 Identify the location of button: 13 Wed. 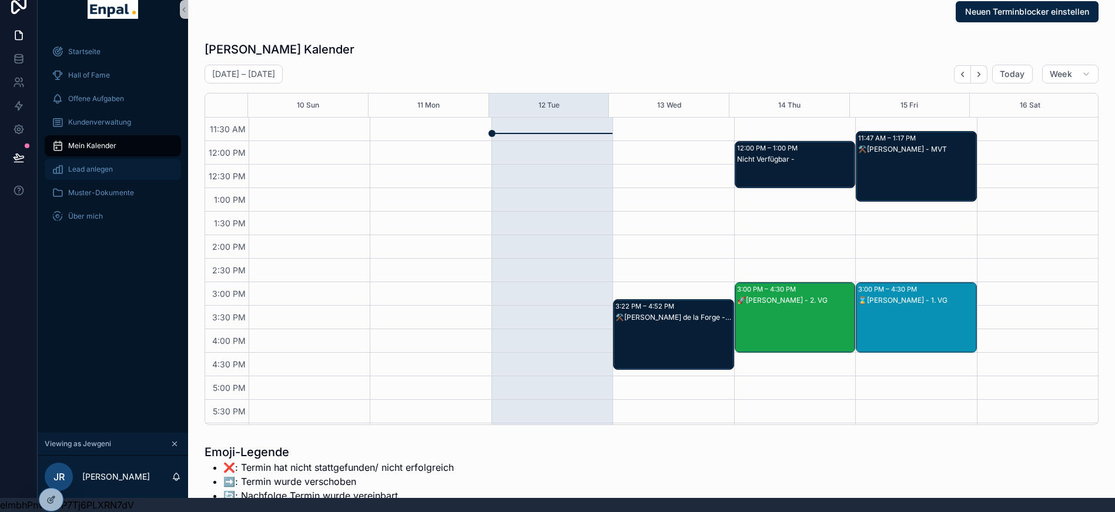
(669, 105).